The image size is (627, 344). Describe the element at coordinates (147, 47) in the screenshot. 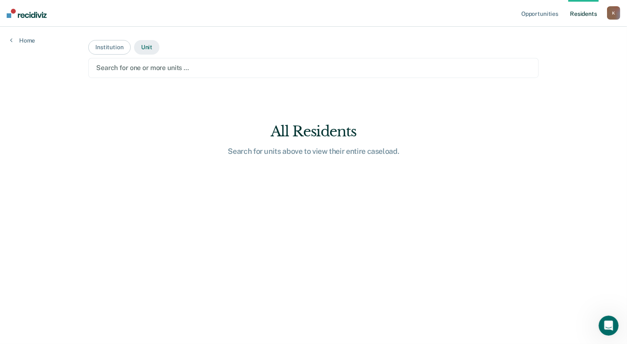

I see `button: Unit` at that location.